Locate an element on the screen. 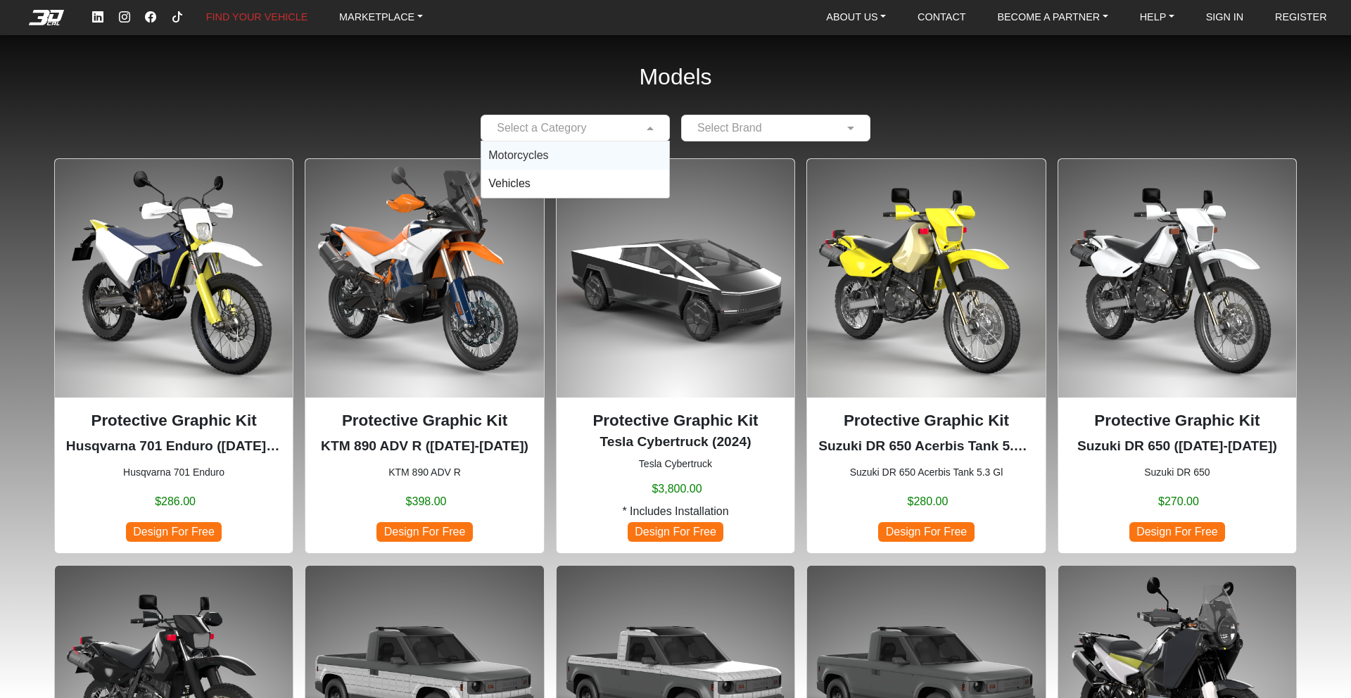 Image resolution: width=1351 pixels, height=698 pixels. div: KTM 890 ADV R is located at coordinates (424, 355).